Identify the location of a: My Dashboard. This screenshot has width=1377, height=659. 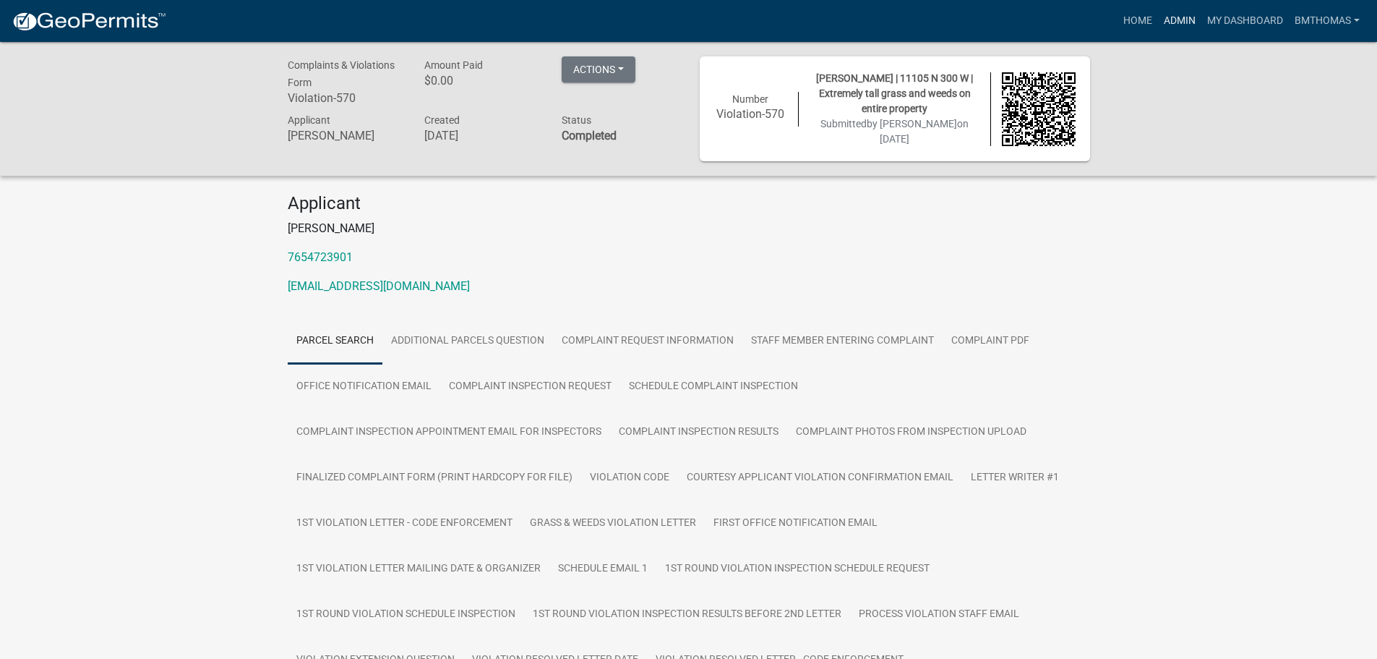
(1245, 21).